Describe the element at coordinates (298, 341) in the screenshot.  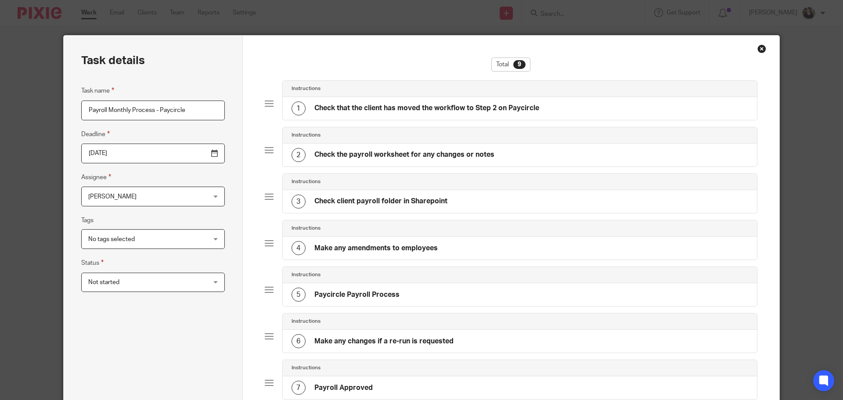
I see `div: 6` at that location.